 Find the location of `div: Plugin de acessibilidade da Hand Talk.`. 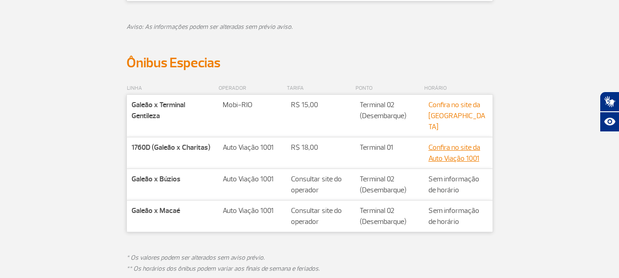

div: Plugin de acessibilidade da Hand Talk. is located at coordinates (609, 112).